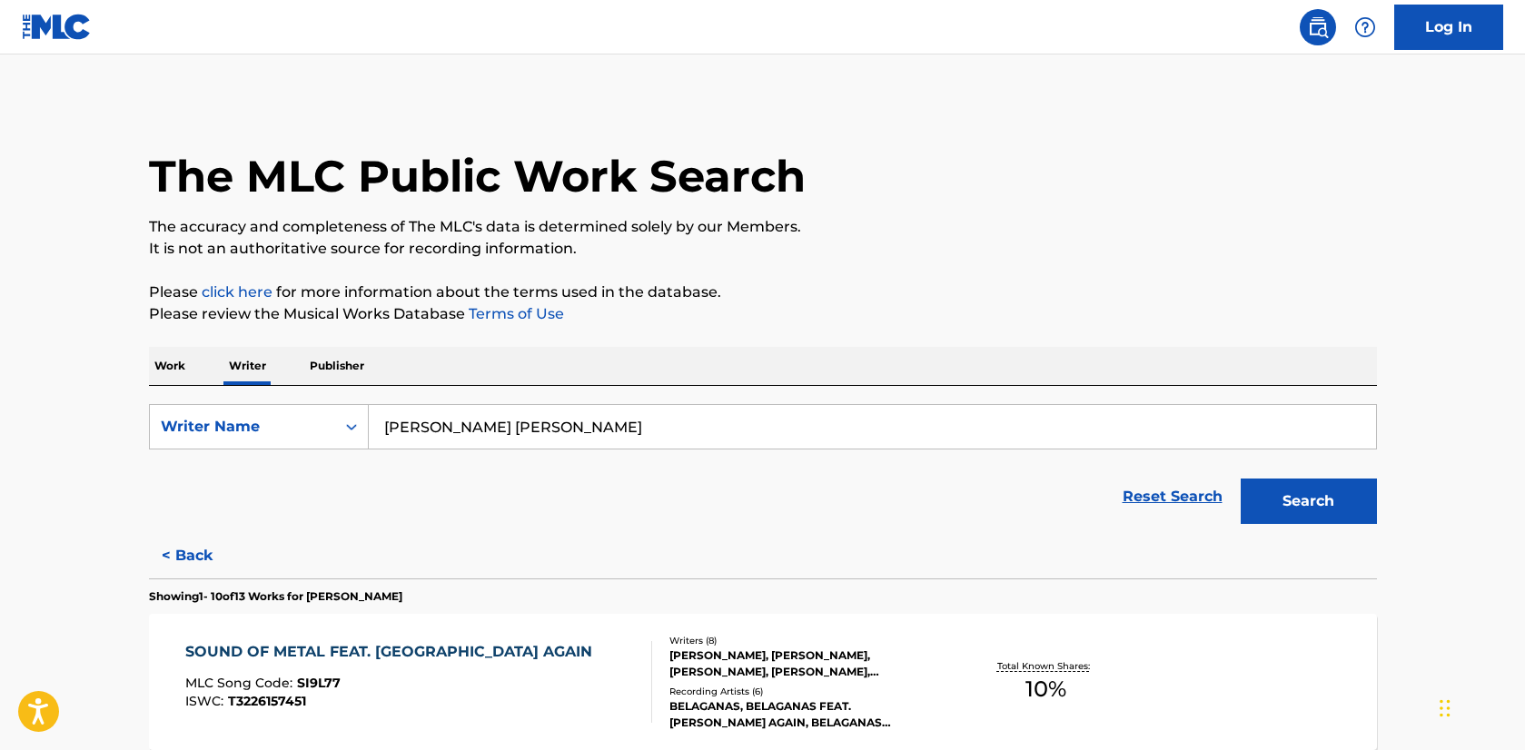 This screenshot has height=750, width=1525. I want to click on div: Recording Artists ( 6 ), so click(807, 691).